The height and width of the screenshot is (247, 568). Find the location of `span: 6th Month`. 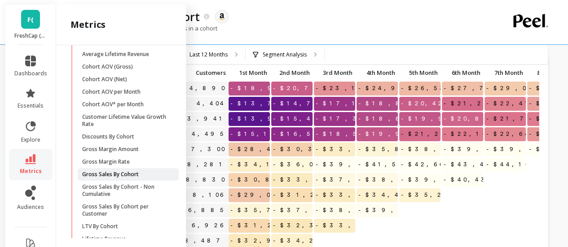

span: 6th Month is located at coordinates (462, 73).